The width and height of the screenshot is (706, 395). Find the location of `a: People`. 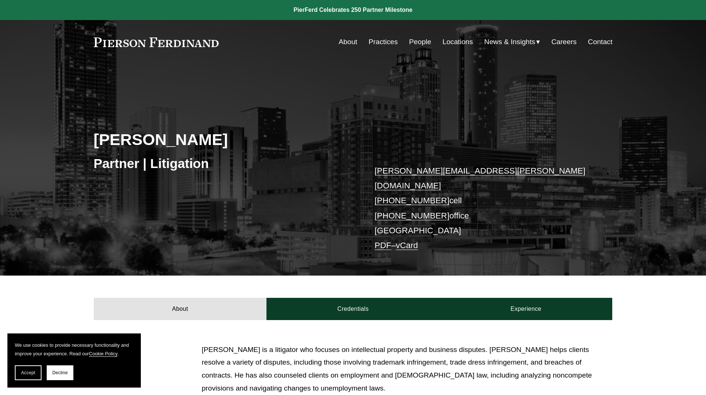

a: People is located at coordinates (420, 42).